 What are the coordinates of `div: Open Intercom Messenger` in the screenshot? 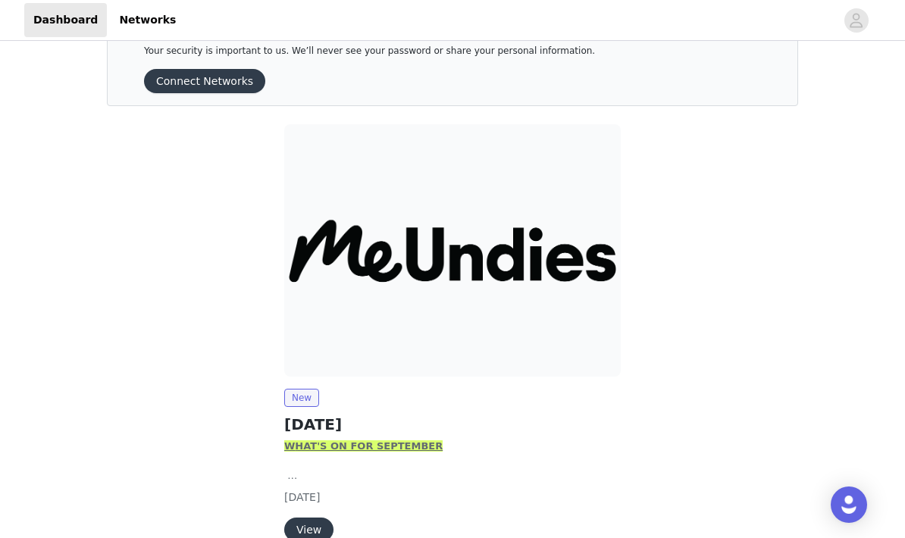 It's located at (849, 505).